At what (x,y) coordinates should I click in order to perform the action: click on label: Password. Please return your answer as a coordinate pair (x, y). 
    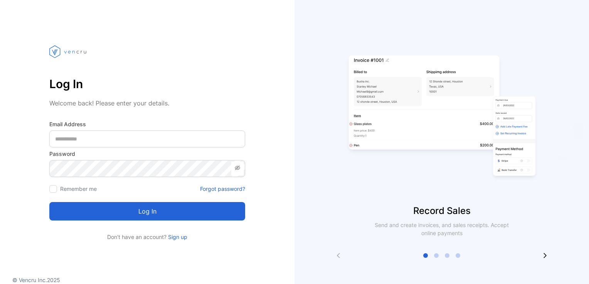
    Looking at the image, I should click on (147, 154).